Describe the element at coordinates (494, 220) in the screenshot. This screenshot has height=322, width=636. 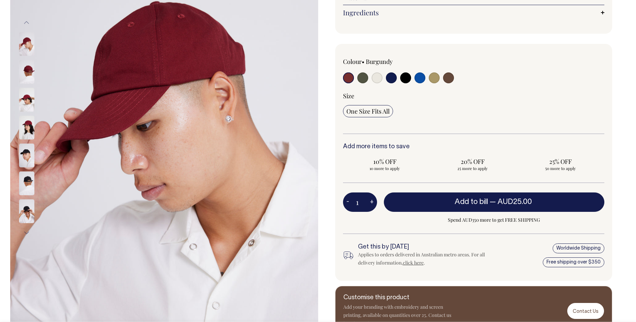
I see `span: Spend AUD350 more to get FREE SHIPPING` at that location.